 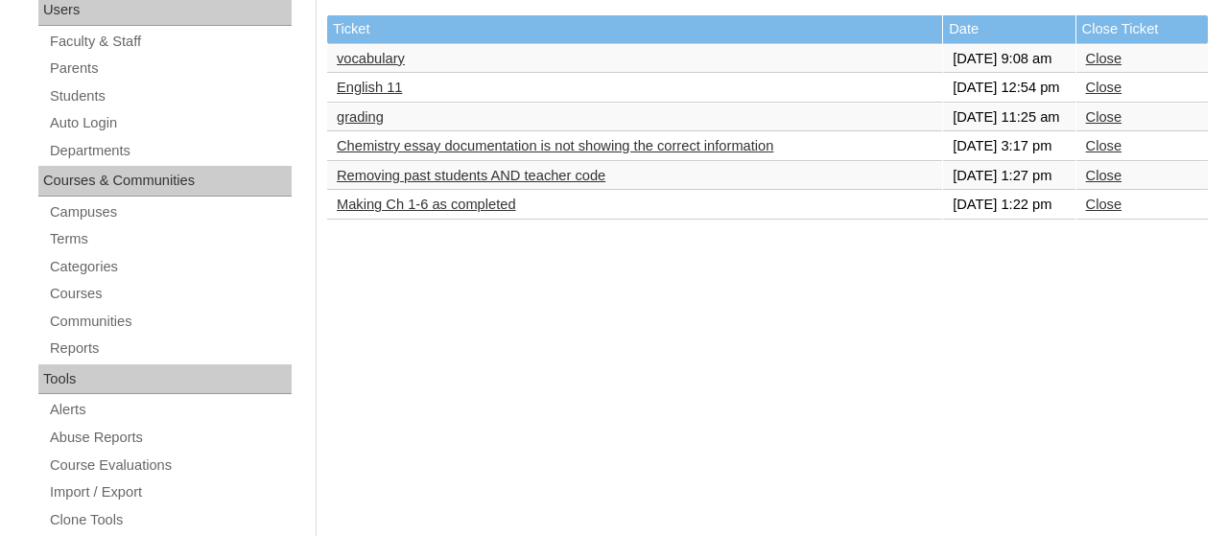 I want to click on a: vocabulary, so click(x=370, y=59).